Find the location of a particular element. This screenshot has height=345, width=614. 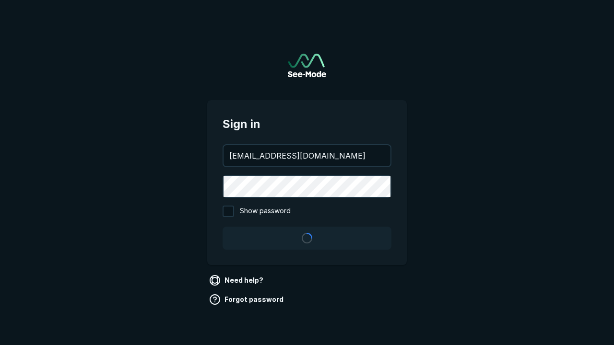

span: Sign in is located at coordinates (307, 124).